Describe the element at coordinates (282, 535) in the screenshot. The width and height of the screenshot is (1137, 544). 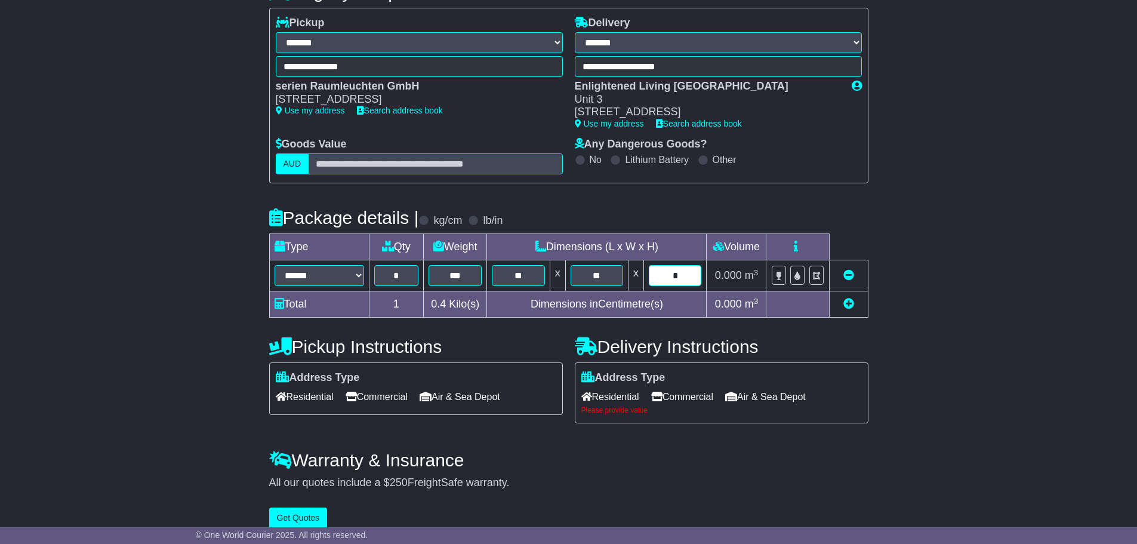
I see `span: © One World Courier 2025. All rights reserved.` at that location.